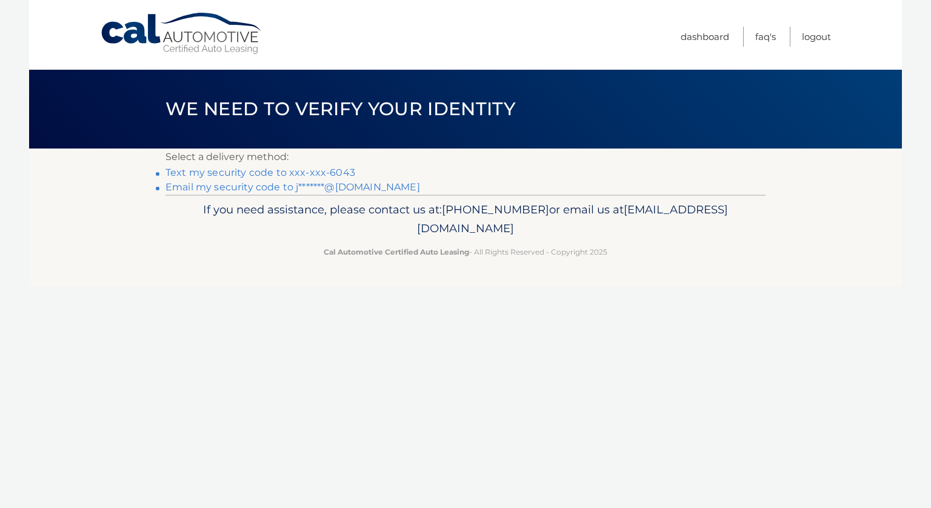  What do you see at coordinates (466, 252) in the screenshot?
I see `p: - All Rights Reserved - Copyright 2025` at bounding box center [466, 252].